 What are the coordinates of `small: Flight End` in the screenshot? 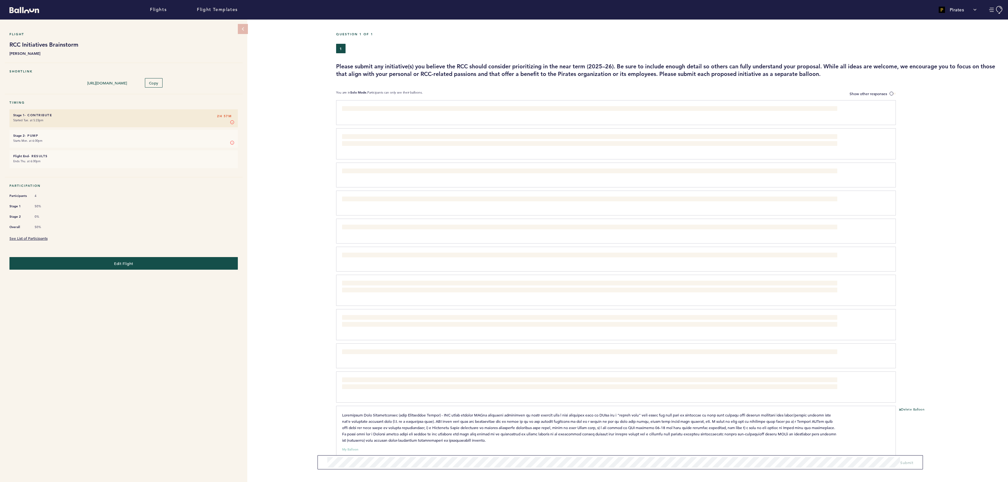 It's located at (21, 156).